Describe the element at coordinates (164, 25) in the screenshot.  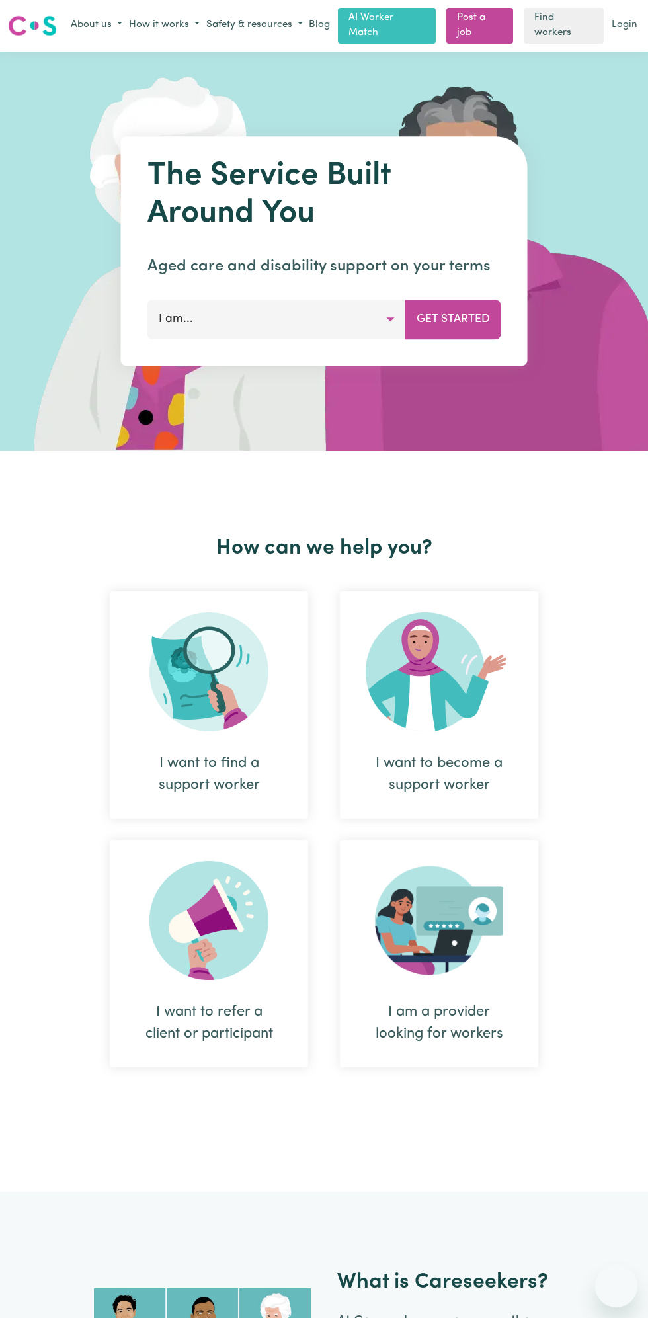
I see `button: How it works` at that location.